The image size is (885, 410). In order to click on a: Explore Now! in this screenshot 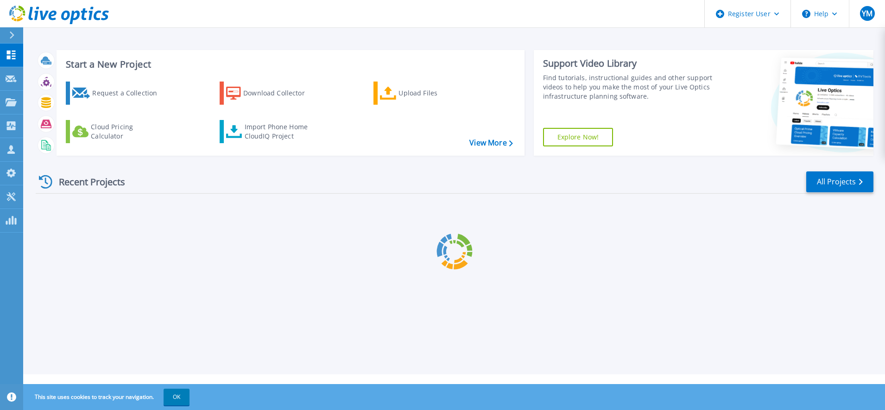, I will do `click(578, 137)`.